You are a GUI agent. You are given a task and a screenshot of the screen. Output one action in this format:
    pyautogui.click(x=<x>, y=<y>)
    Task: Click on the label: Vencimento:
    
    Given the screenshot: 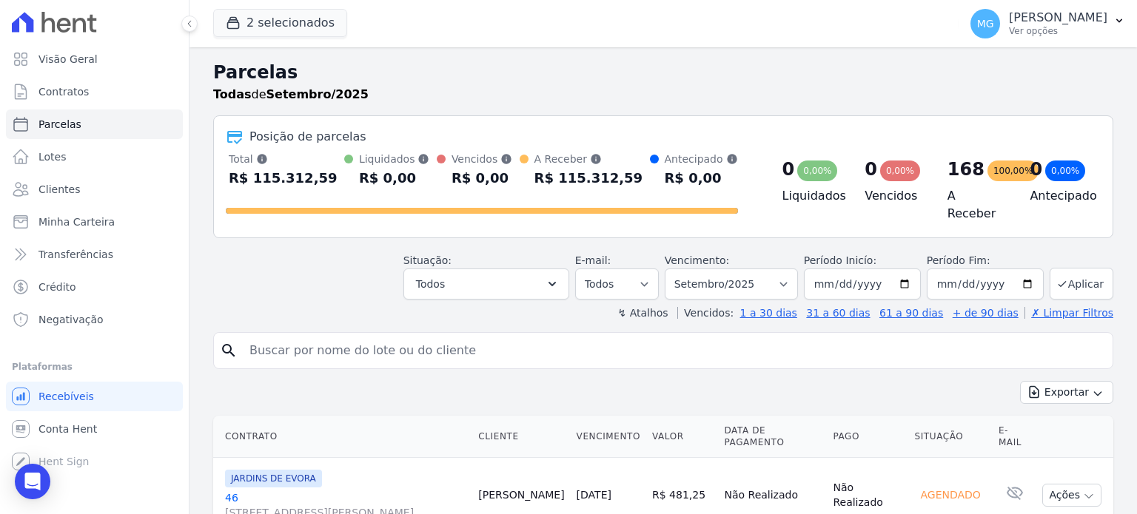 What is the action you would take?
    pyautogui.click(x=696, y=260)
    